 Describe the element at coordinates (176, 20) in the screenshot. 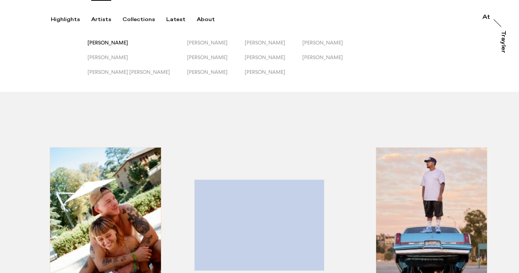

I see `div: Latest` at that location.